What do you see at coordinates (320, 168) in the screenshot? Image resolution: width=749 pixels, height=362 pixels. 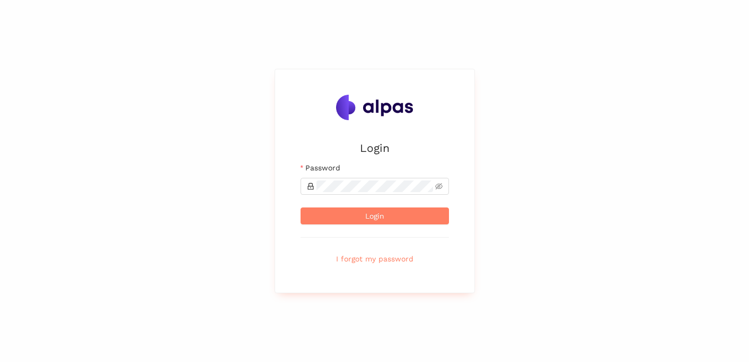 I see `label: Password` at bounding box center [320, 168].